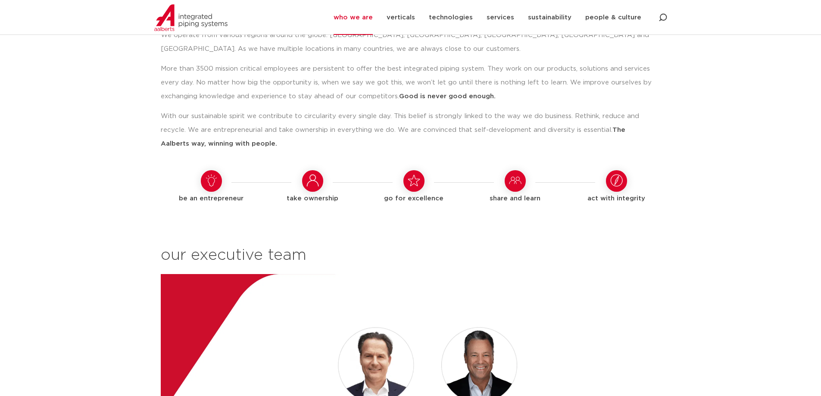 The image size is (821, 396). Describe the element at coordinates (407, 130) in the screenshot. I see `p: With our sustainable spirit we contribute to circularity every single day. This belief is strongl...` at that location.